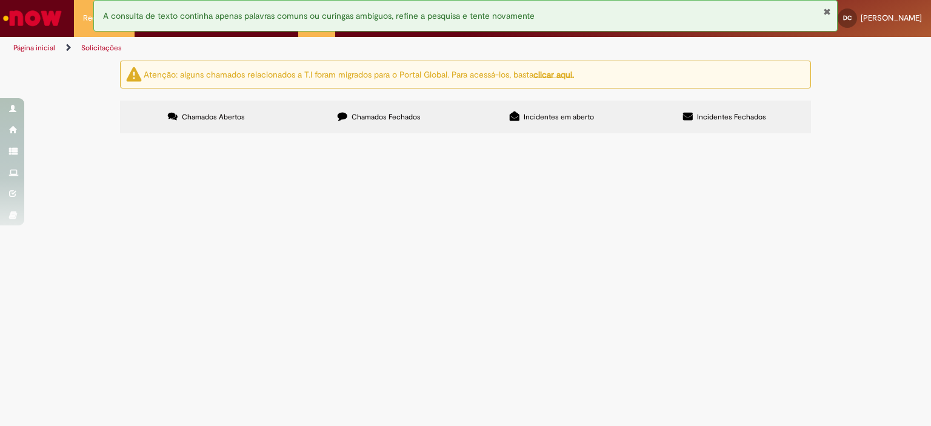  I want to click on ul: Trilhas de página, so click(310, 48).